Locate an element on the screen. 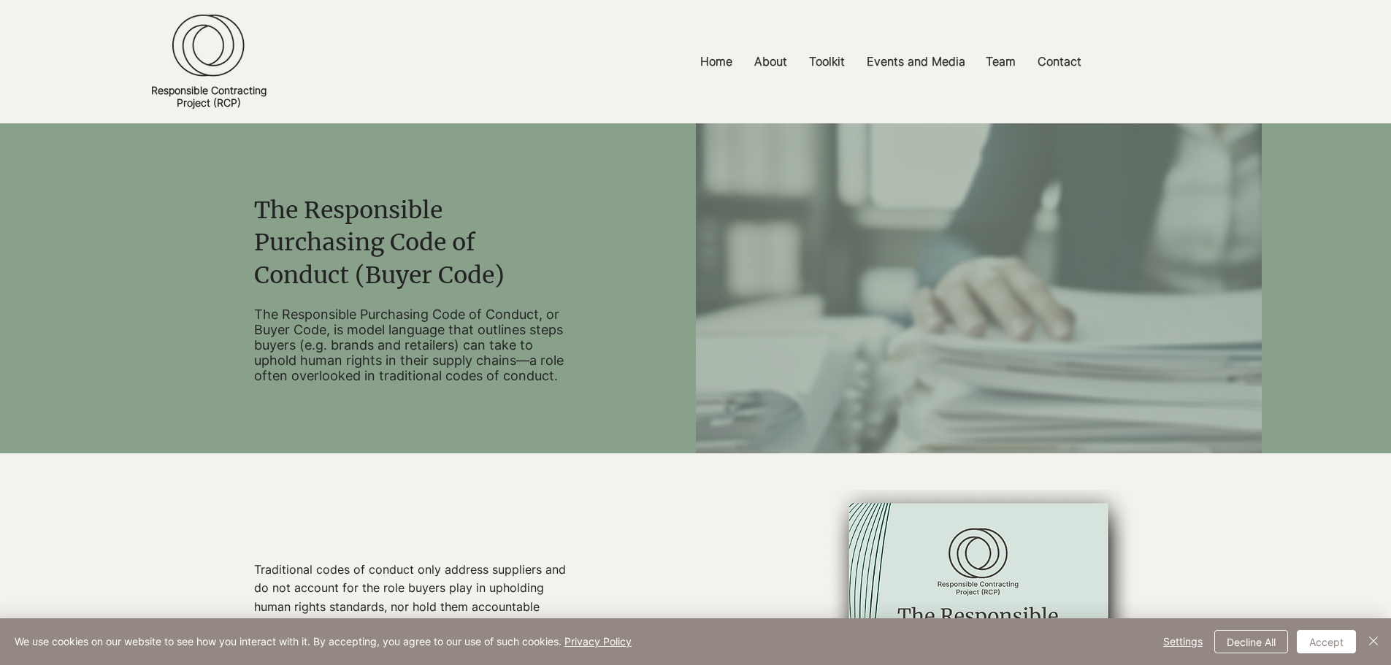 This screenshot has width=1391, height=665. p: Toolkit is located at coordinates (826, 61).